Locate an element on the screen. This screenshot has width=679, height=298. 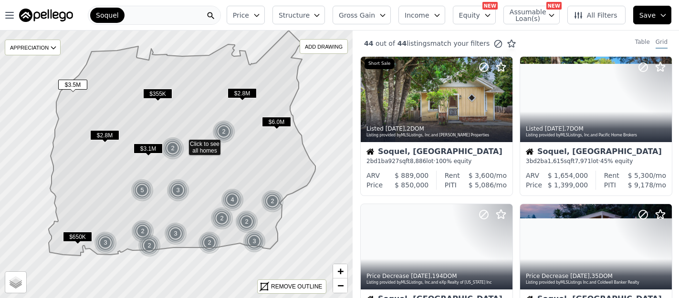
div: Listing provided by MLSListings, Inc. and Pacific Home Brokers is located at coordinates (596, 135).